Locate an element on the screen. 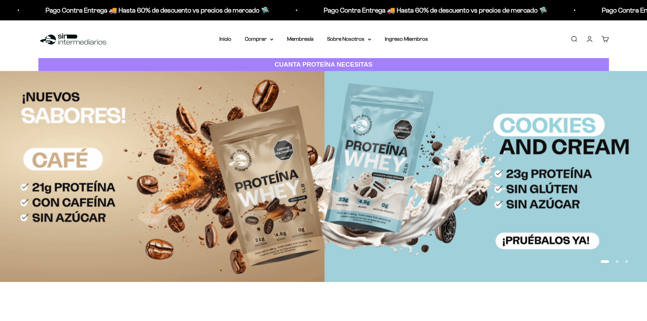  summary: Comprar is located at coordinates (259, 39).